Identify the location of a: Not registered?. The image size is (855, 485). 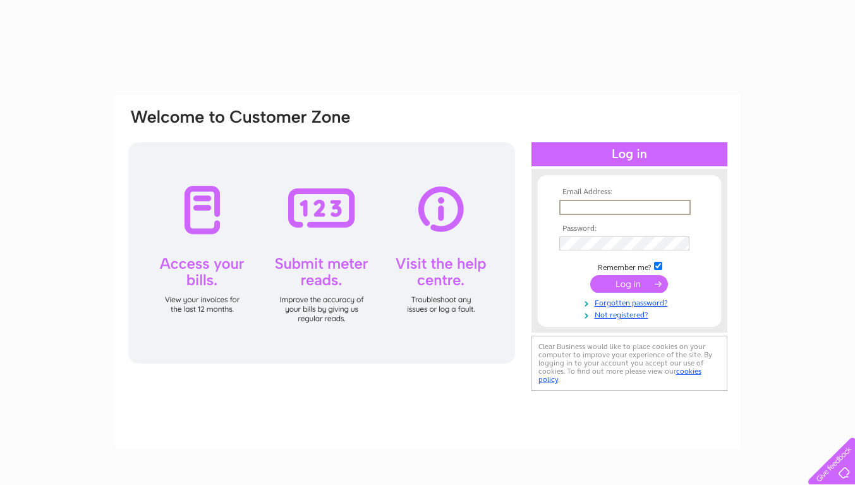
(631, 313).